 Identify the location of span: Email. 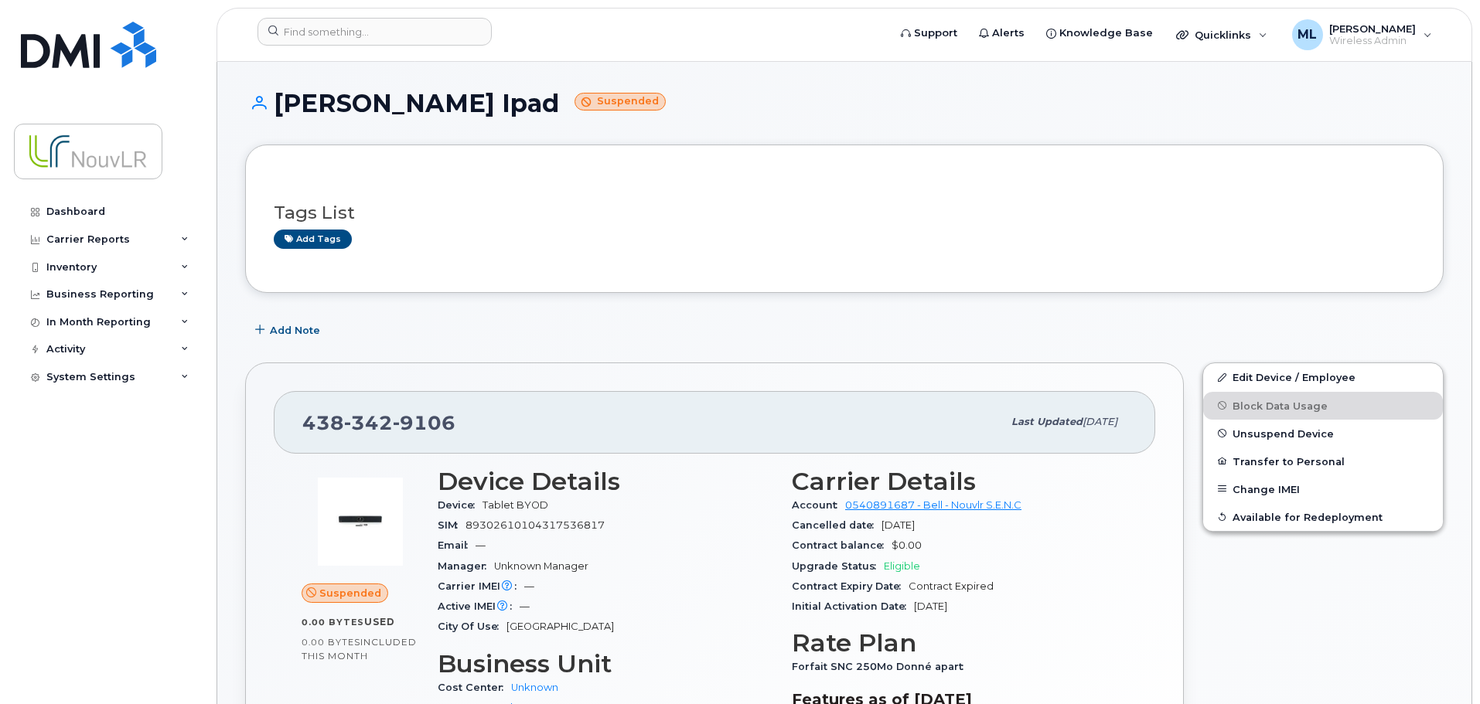
(456, 545).